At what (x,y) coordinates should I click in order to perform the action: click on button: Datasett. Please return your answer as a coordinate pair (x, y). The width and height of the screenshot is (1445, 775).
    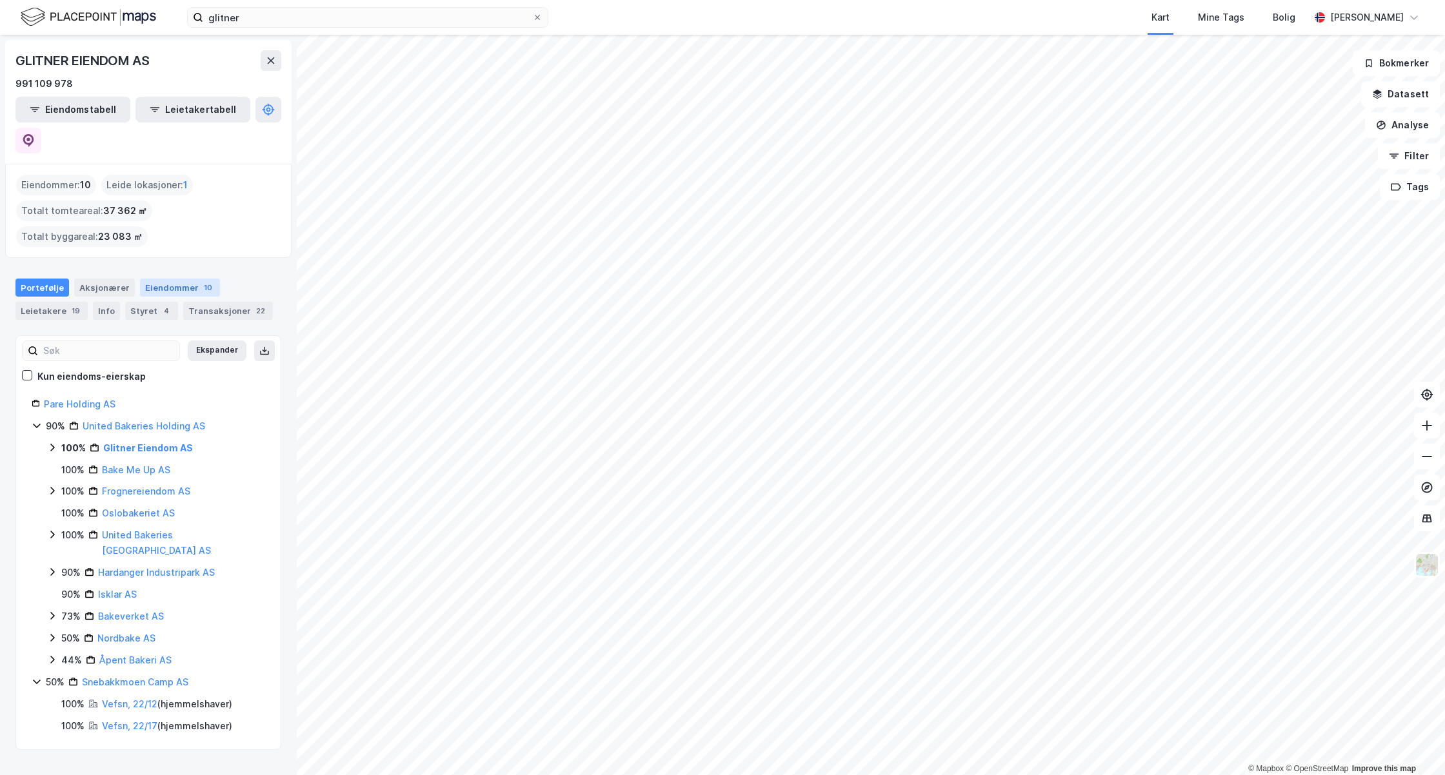
    Looking at the image, I should click on (1400, 94).